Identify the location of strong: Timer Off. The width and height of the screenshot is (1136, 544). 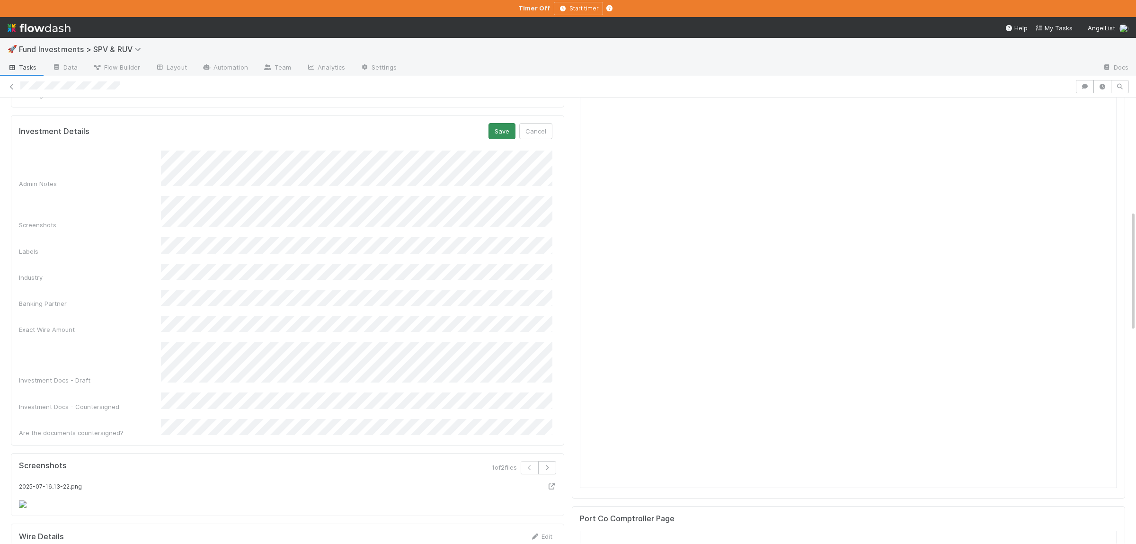
(534, 8).